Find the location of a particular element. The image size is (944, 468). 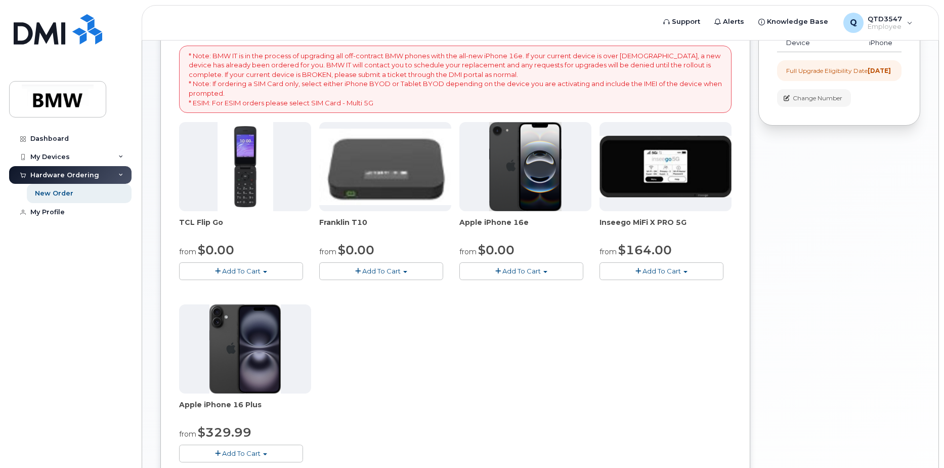

img: iphone16e.png is located at coordinates (526, 167).